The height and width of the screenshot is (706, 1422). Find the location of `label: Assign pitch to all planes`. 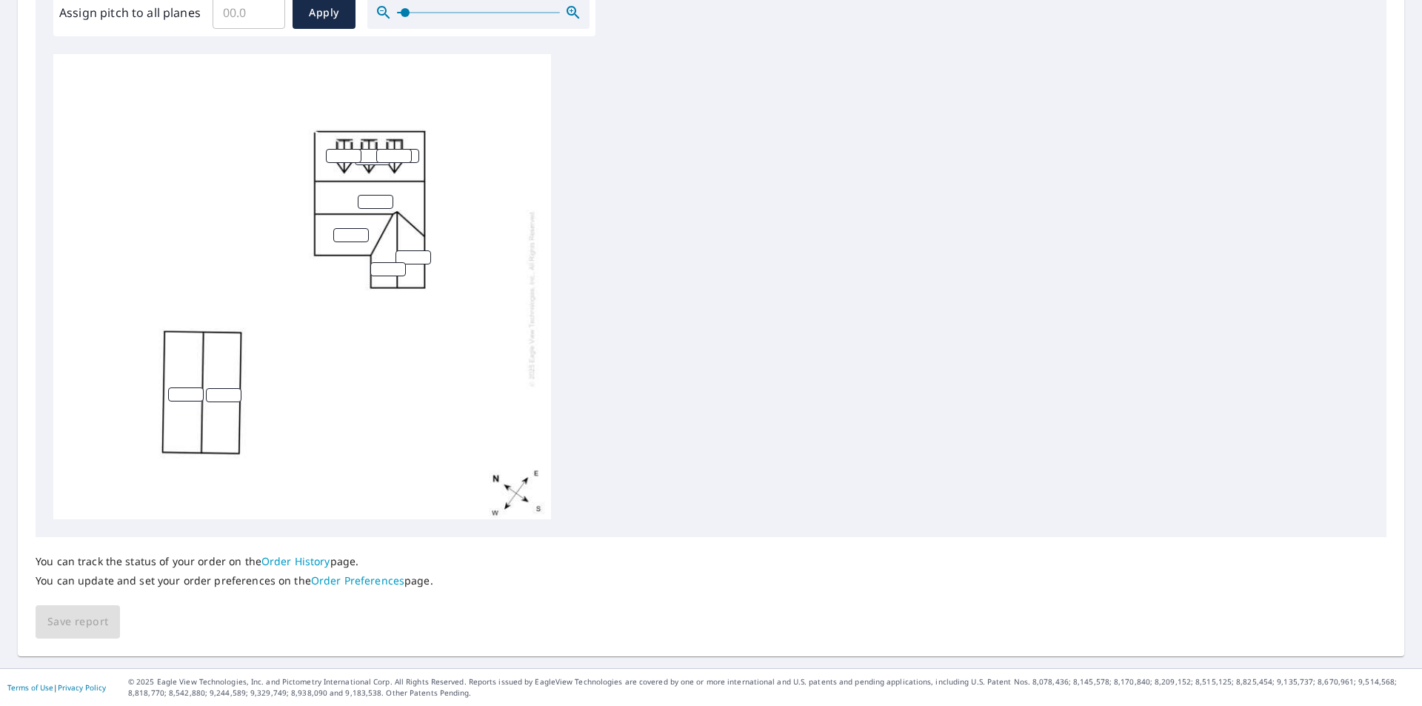

label: Assign pitch to all planes is located at coordinates (130, 13).